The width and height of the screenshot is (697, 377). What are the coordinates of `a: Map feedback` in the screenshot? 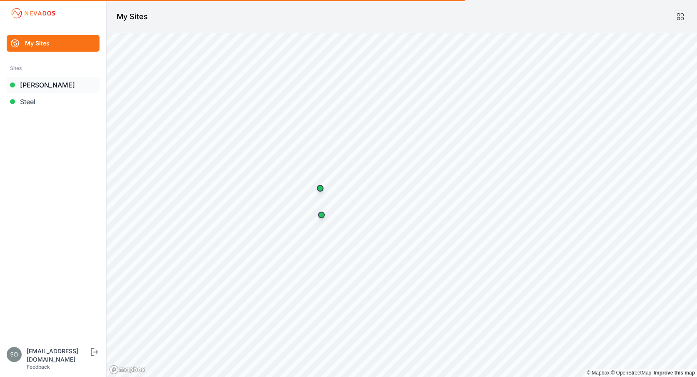 It's located at (674, 373).